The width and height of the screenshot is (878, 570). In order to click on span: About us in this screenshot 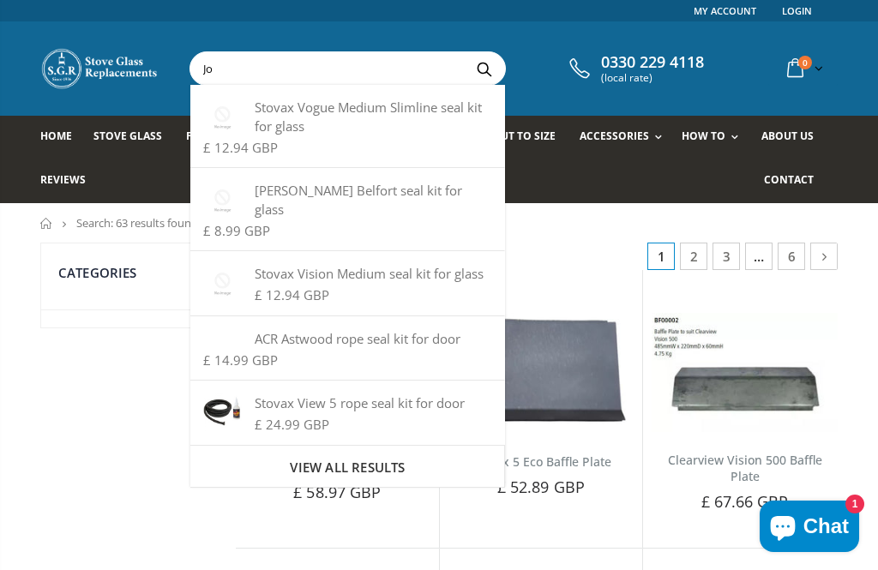, I will do `click(787, 135)`.